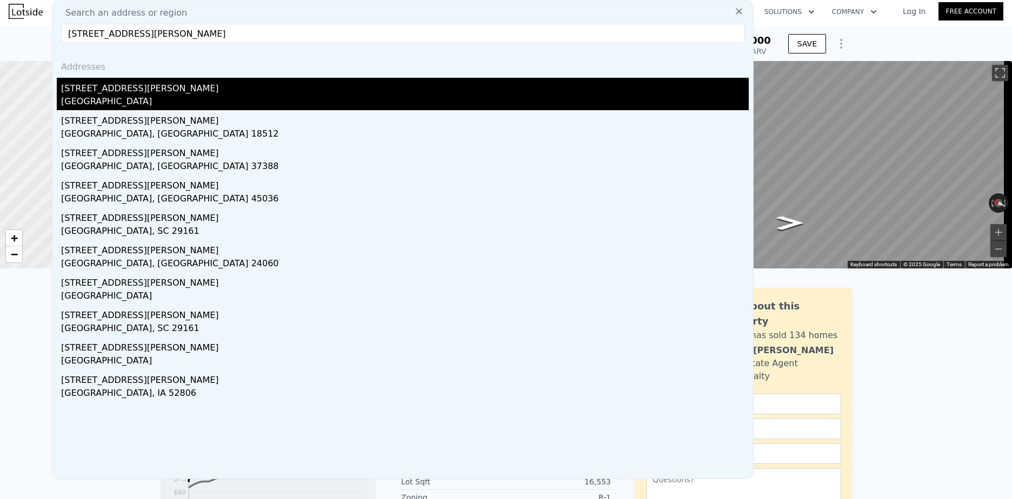 This screenshot has width=1012, height=499. What do you see at coordinates (841, 44) in the screenshot?
I see `button: Show Options` at bounding box center [841, 44].